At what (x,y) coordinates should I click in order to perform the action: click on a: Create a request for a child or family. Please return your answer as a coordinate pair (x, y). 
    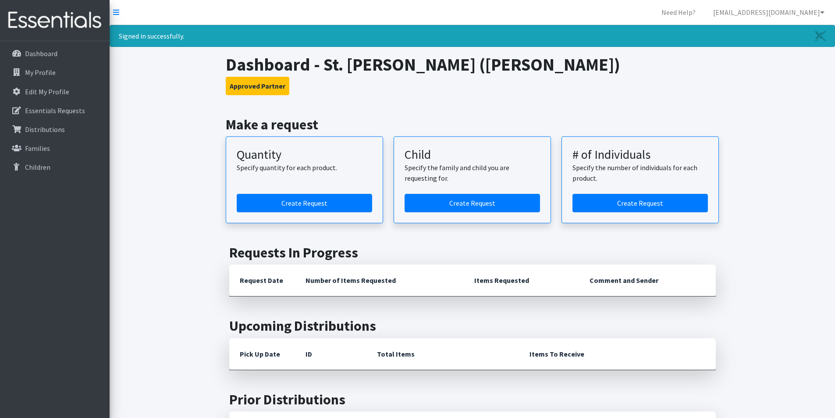
    Looking at the image, I should click on (472, 203).